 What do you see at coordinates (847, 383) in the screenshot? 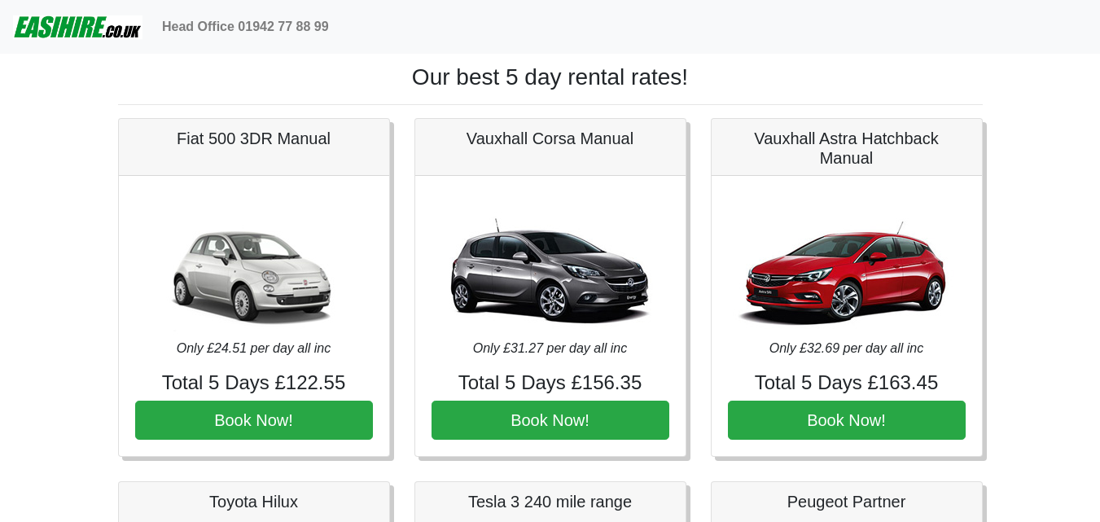
I see `h4: Total 5 Days £163.45` at bounding box center [847, 383].